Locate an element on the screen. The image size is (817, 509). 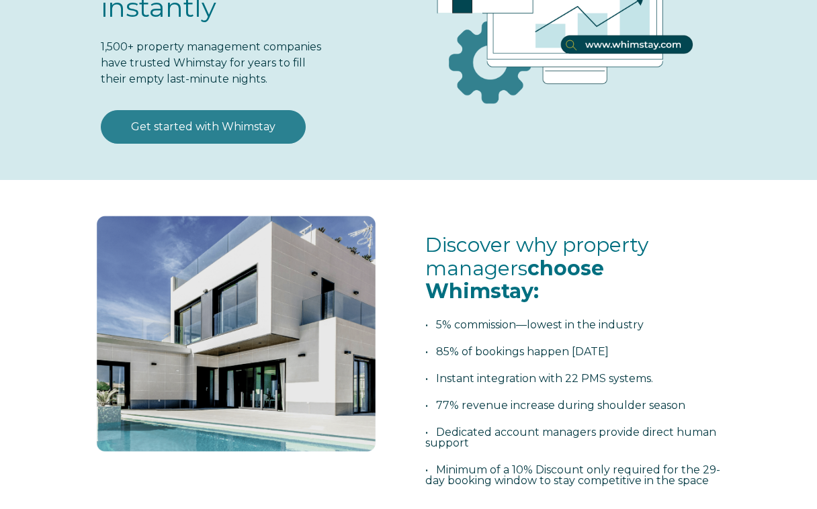
span: 1,500+ property management companies have trusted Whimstay for years to fill their empty last-min... is located at coordinates (211, 62).